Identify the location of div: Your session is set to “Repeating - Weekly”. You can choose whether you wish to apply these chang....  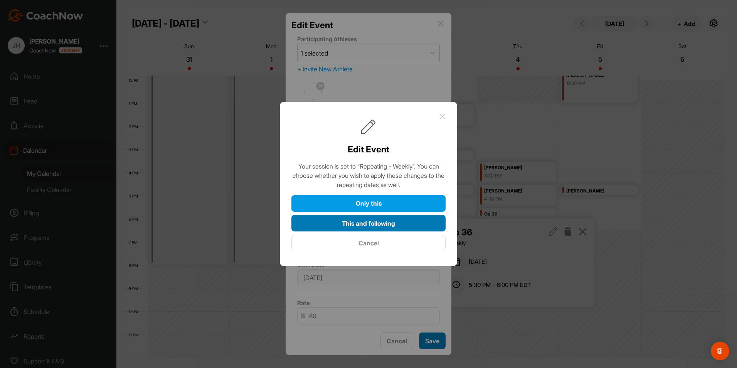
(369, 175).